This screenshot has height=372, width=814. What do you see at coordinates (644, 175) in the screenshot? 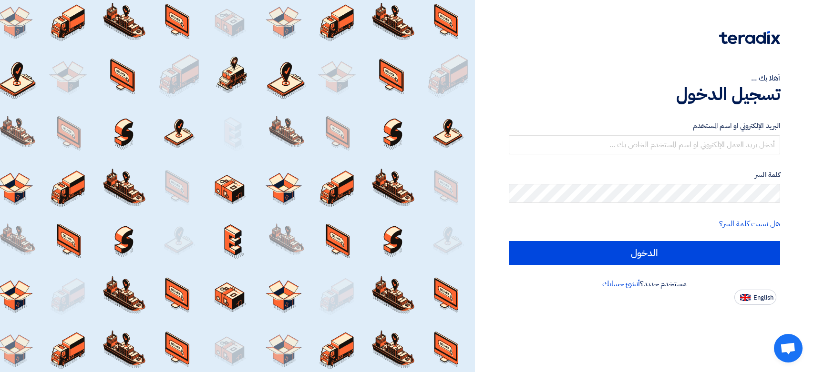
I see `label: كلمة السر` at bounding box center [644, 175].